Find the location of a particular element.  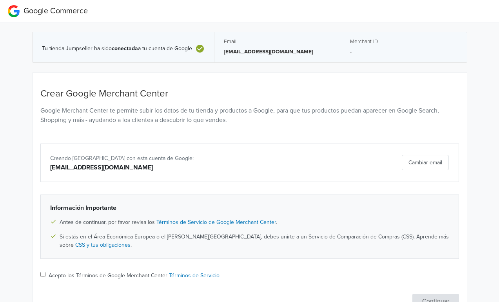

span: Tu tienda Jumpseller ha sido a tu cuenta de Google is located at coordinates (117, 49).